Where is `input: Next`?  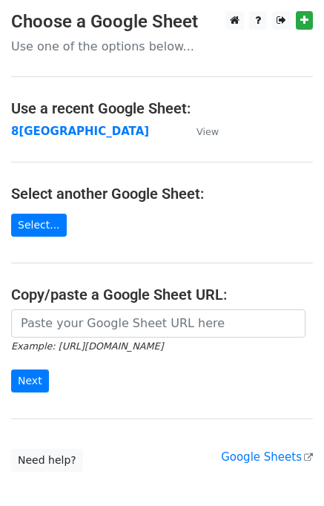 input: Next is located at coordinates (30, 380).